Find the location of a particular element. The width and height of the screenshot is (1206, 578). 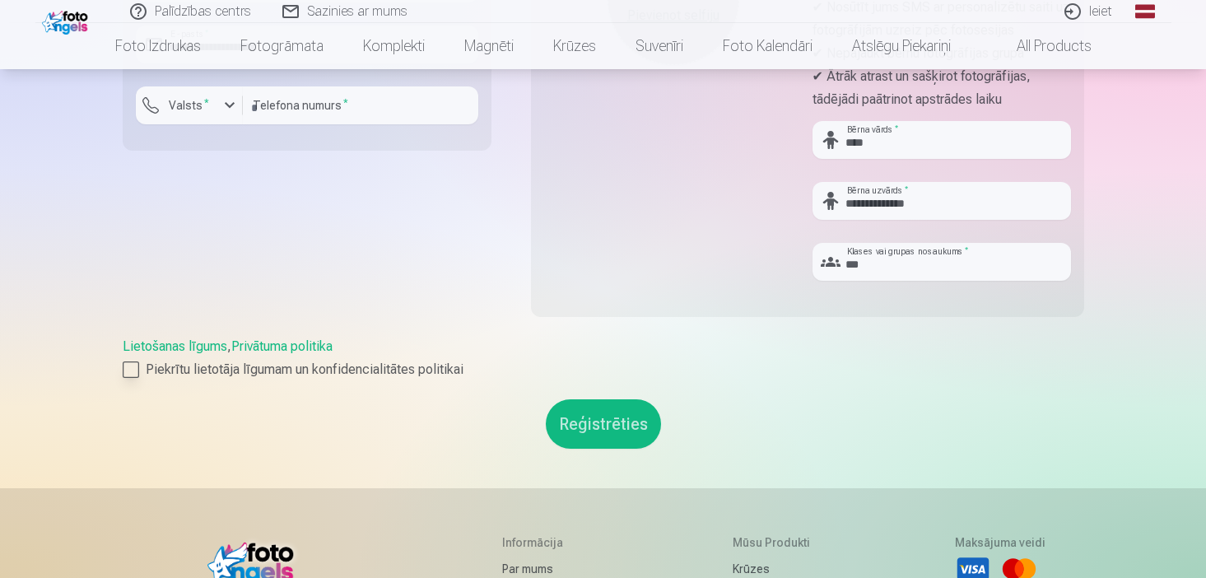

a: Foto izdrukas is located at coordinates (158, 46).